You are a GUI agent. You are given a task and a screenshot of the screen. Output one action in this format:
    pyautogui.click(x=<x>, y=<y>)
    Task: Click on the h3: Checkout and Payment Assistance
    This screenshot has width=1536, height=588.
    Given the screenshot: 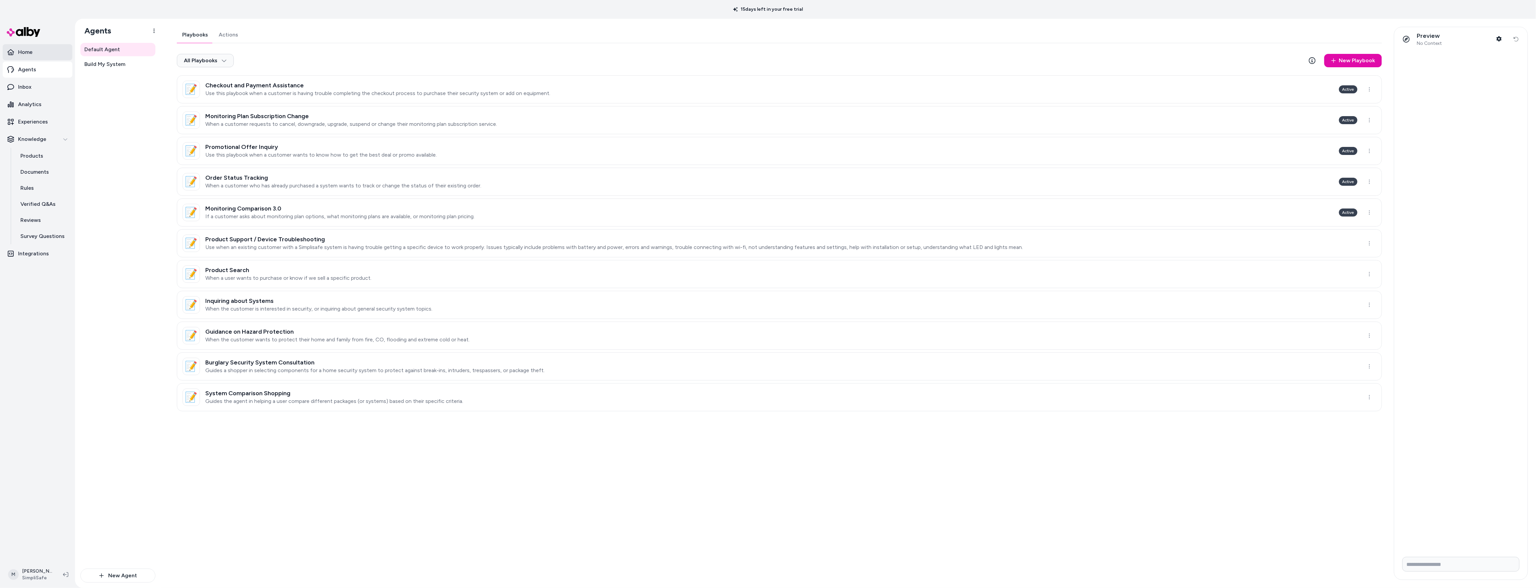 What is the action you would take?
    pyautogui.click(x=378, y=85)
    